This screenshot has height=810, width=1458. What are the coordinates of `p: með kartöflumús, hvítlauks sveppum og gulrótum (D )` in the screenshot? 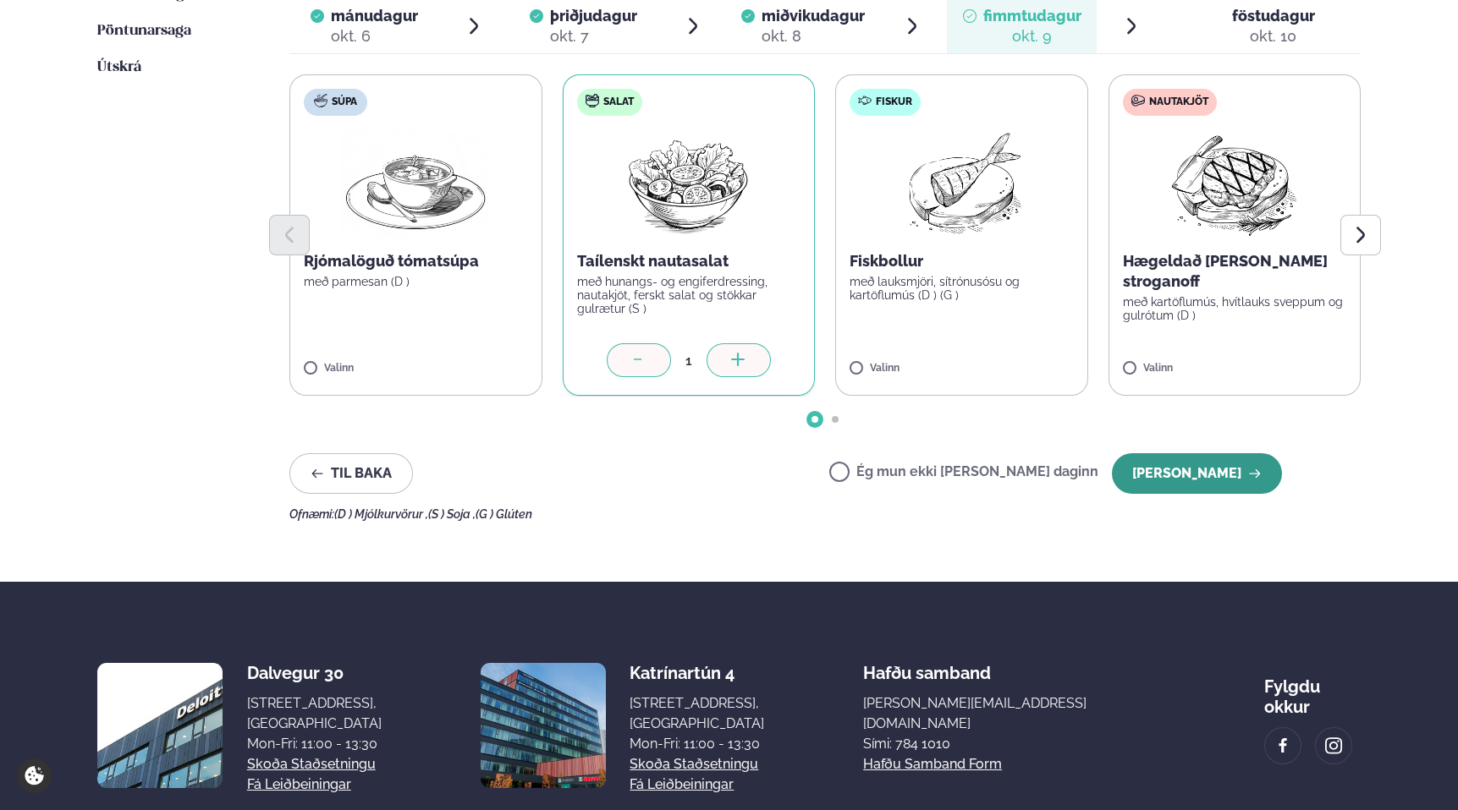 It's located at (1234, 309).